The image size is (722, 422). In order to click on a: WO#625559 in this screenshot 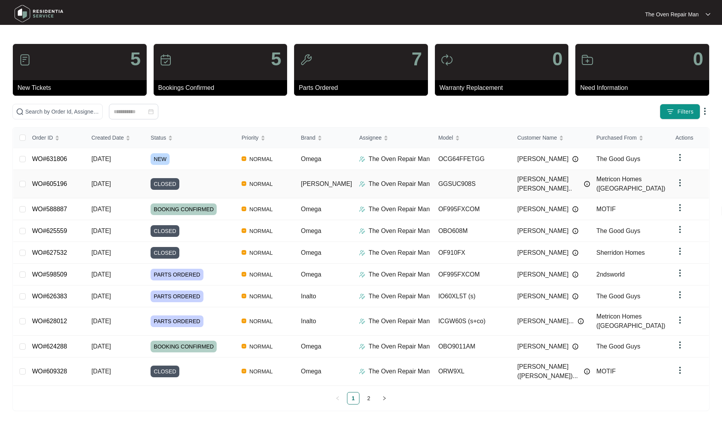, I will do `click(50, 231)`.